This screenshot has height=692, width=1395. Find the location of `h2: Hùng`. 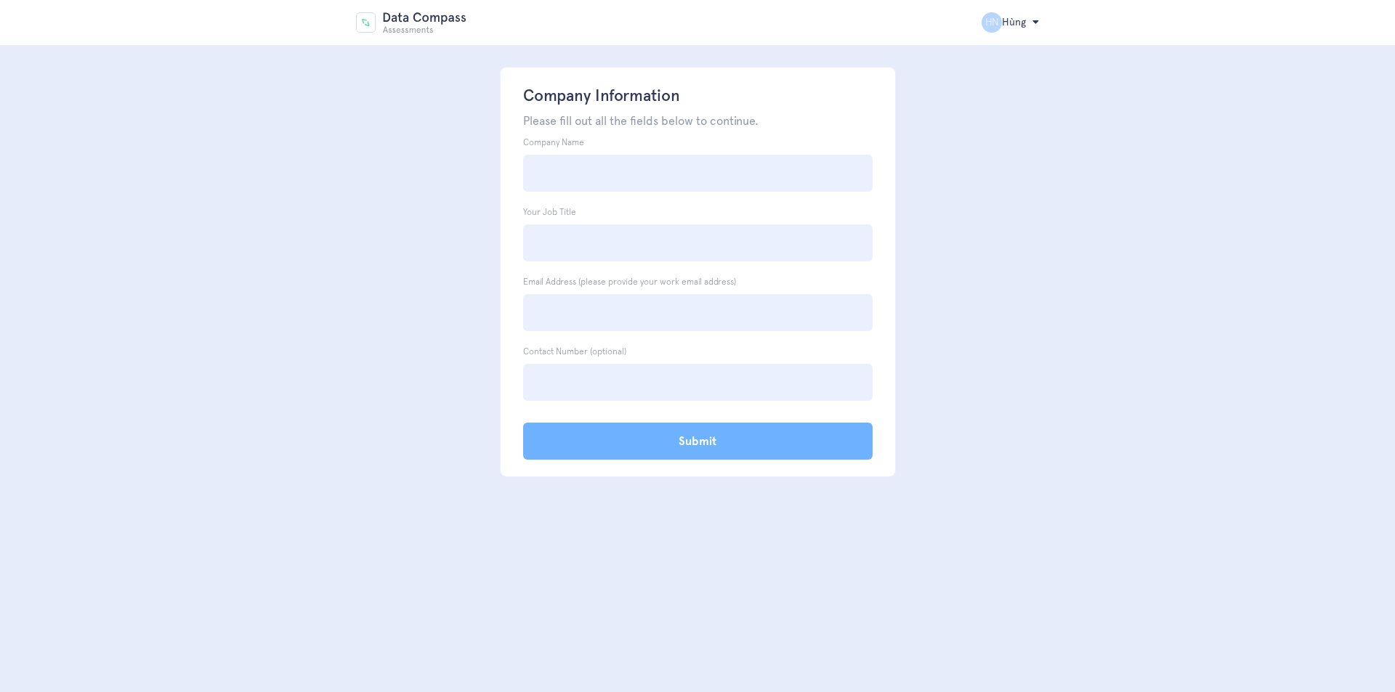

h2: Hùng is located at coordinates (1010, 23).